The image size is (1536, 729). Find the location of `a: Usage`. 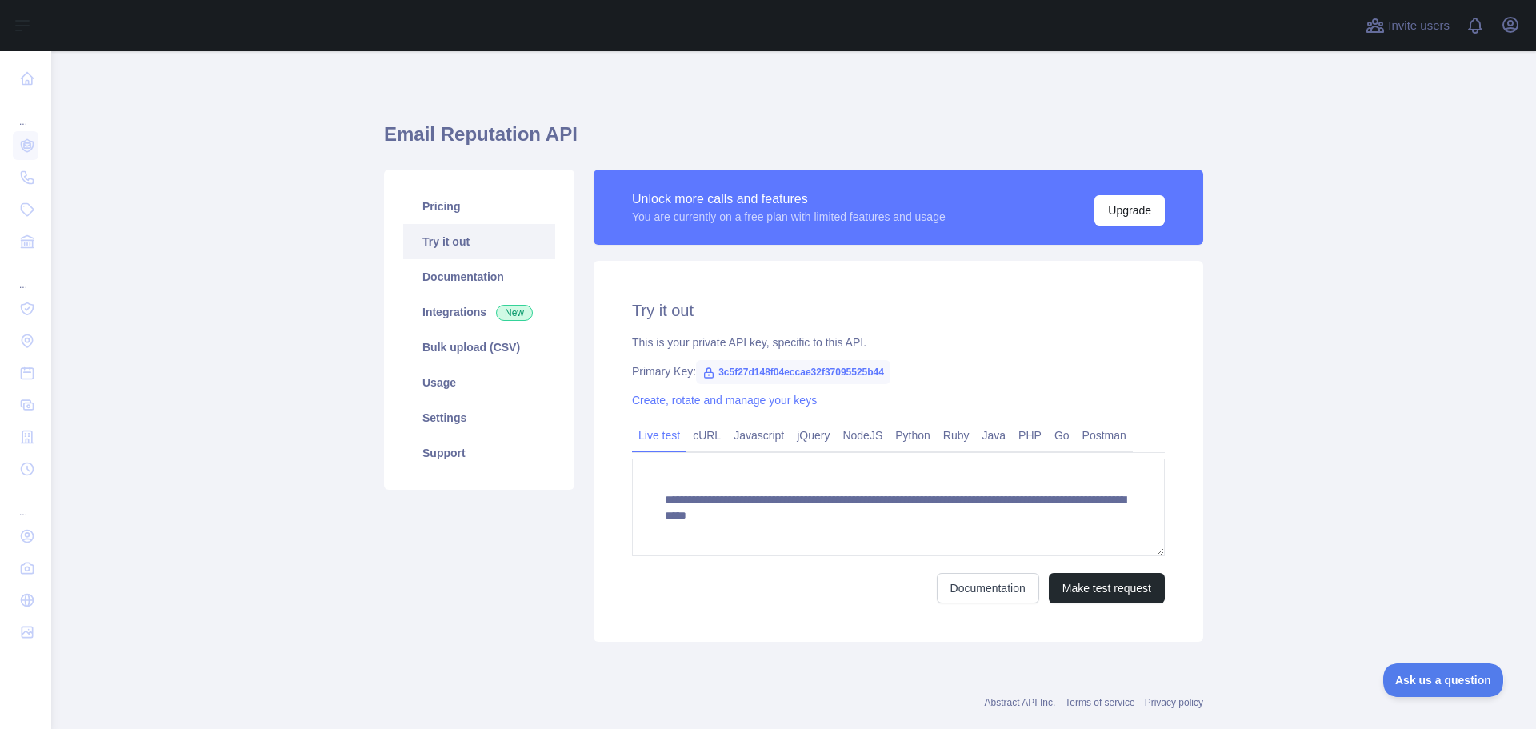

a: Usage is located at coordinates (479, 382).